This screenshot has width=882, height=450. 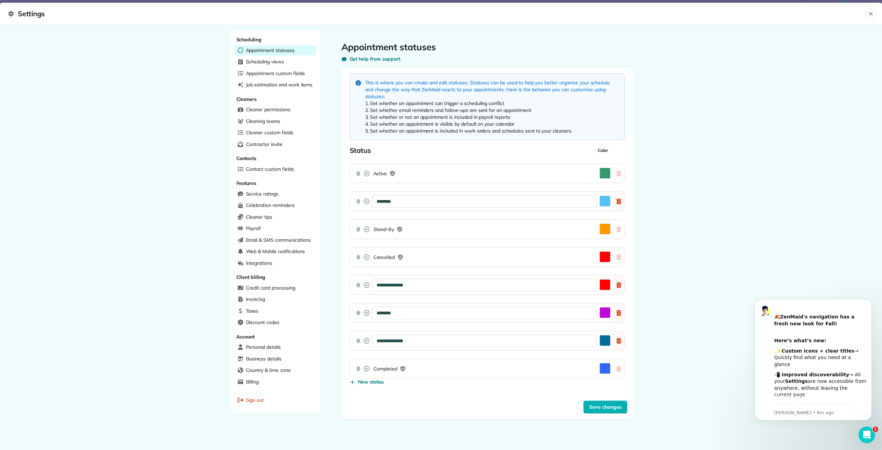 I want to click on button: Help, so click(x=86, y=229).